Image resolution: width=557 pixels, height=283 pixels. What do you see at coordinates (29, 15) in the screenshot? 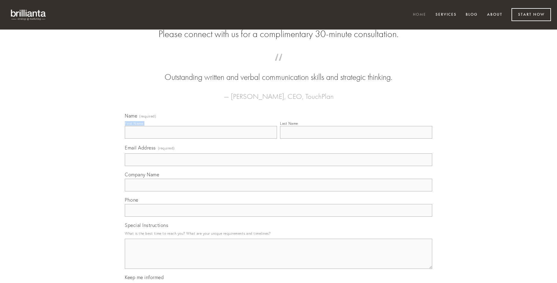
I see `img: brillianta - research, strategy, marketing` at bounding box center [29, 15].